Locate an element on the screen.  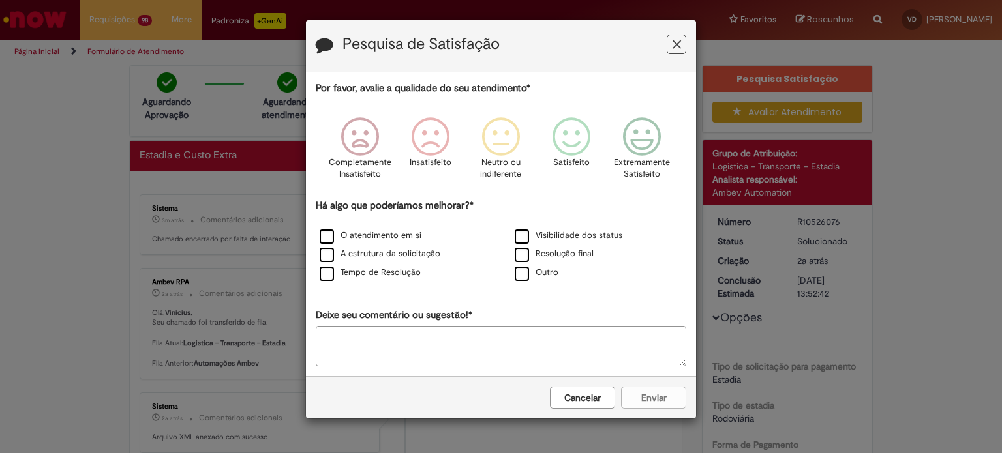
label: Deixe seu comentário ou sugestão!* is located at coordinates (394, 315).